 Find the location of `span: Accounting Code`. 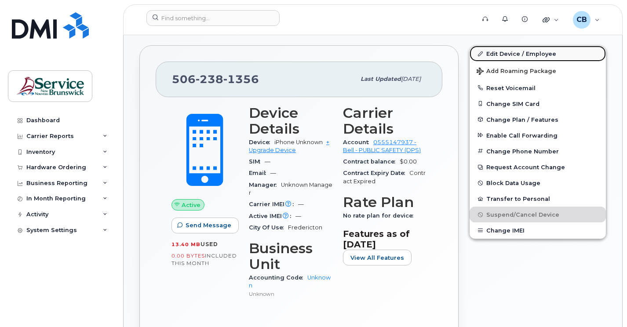

span: Accounting Code is located at coordinates (278, 278).